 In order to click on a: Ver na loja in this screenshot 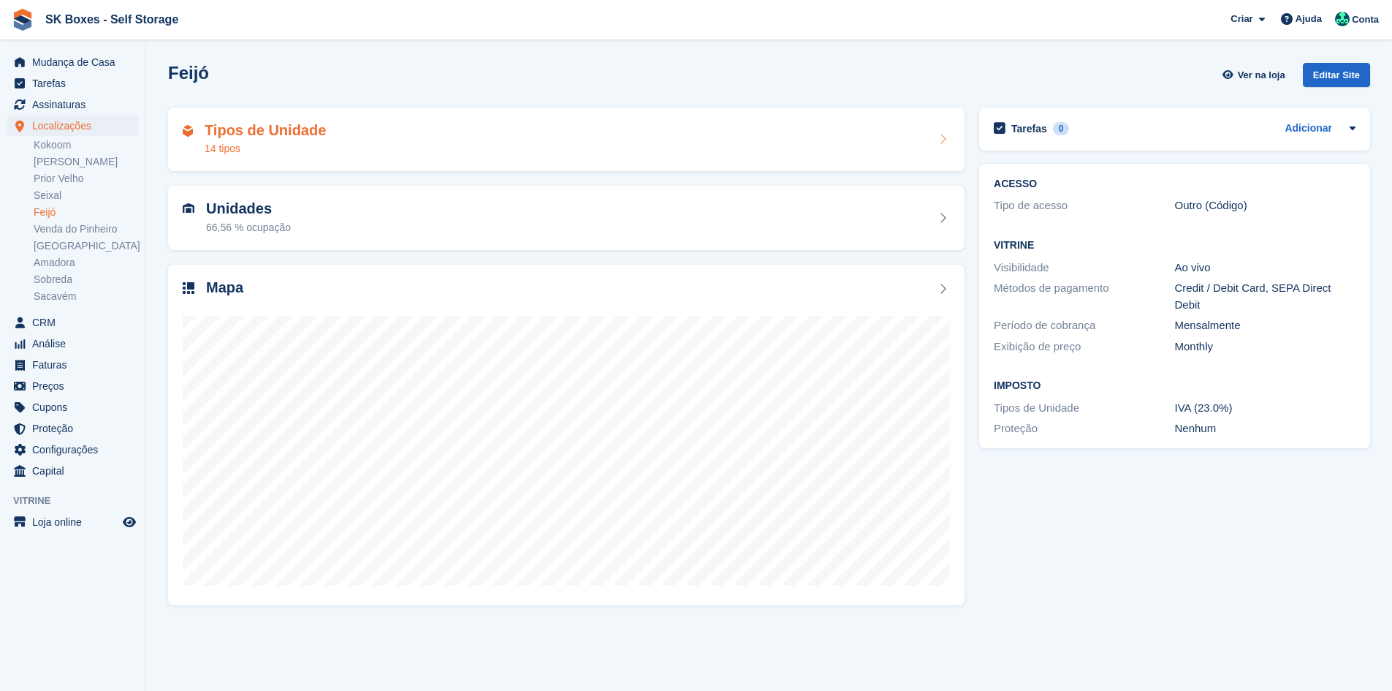, I will do `click(1255, 75)`.